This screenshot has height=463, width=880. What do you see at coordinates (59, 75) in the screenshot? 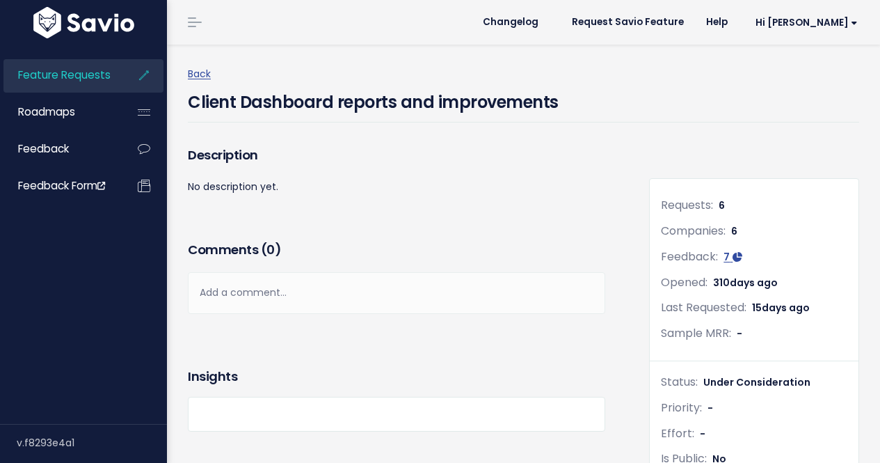
I see `a: Feature Requests` at bounding box center [59, 75].